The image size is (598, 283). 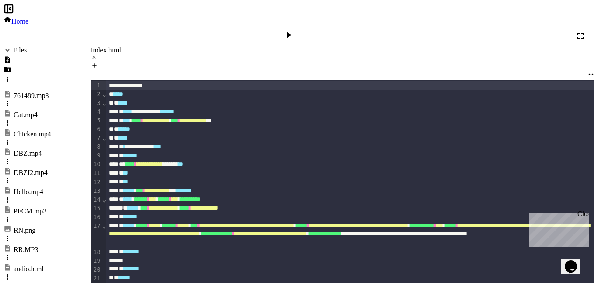 What do you see at coordinates (16, 21) in the screenshot?
I see `a: Home` at bounding box center [16, 21].